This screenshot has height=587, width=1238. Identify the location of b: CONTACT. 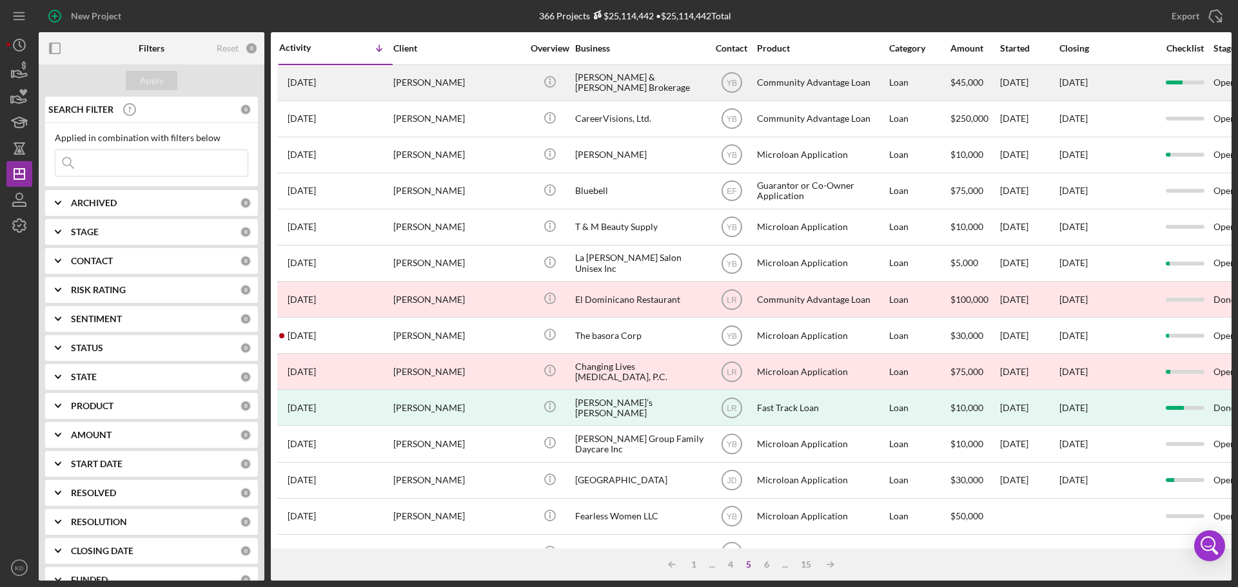
(92, 261).